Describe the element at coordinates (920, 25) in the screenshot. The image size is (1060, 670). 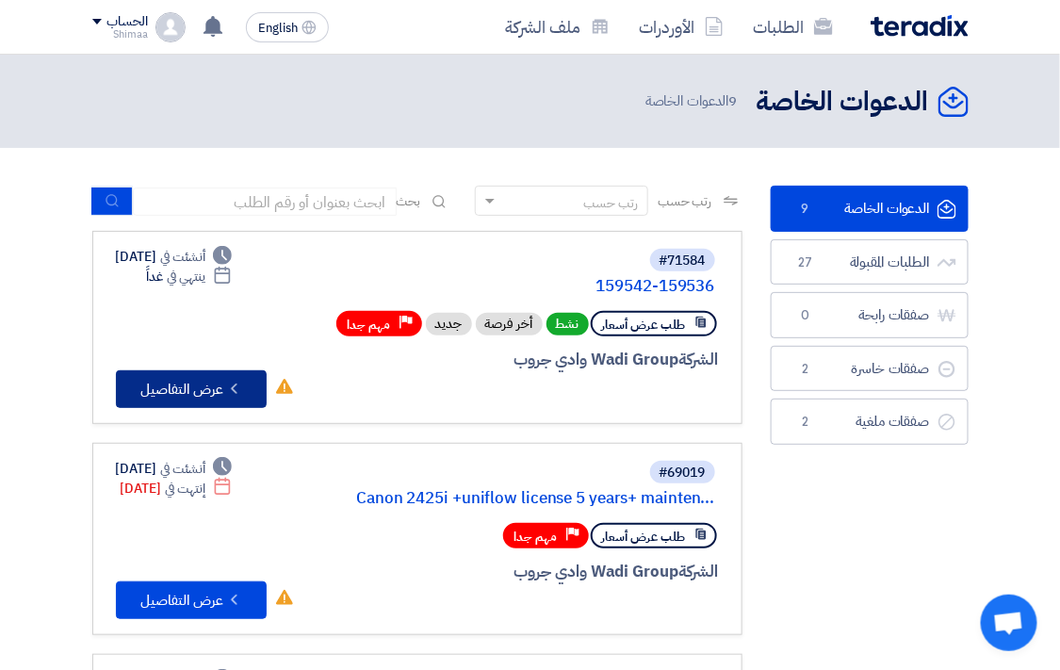
I see `img: Teradix logo` at that location.